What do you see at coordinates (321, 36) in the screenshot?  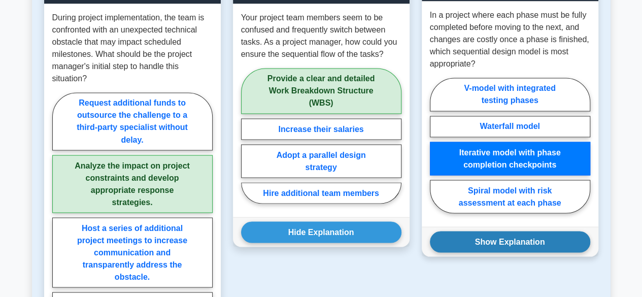 I see `p: Your project team members seem to be confused and frequently switch between tasks. As a project m...` at bounding box center [321, 36].